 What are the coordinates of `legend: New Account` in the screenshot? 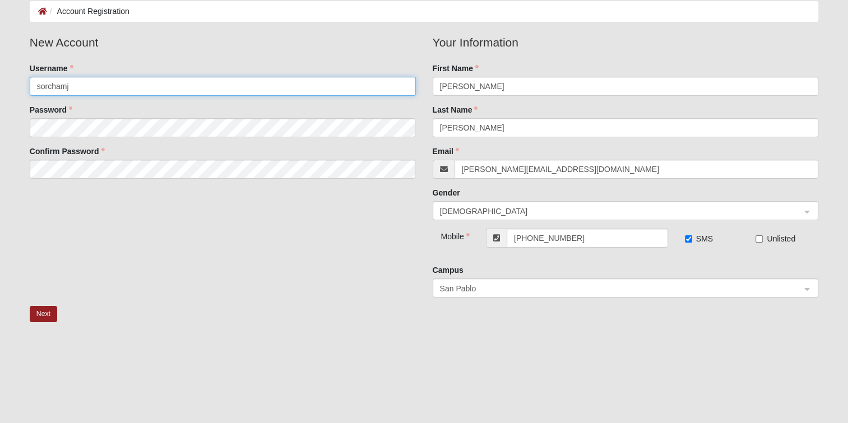 It's located at (223, 43).